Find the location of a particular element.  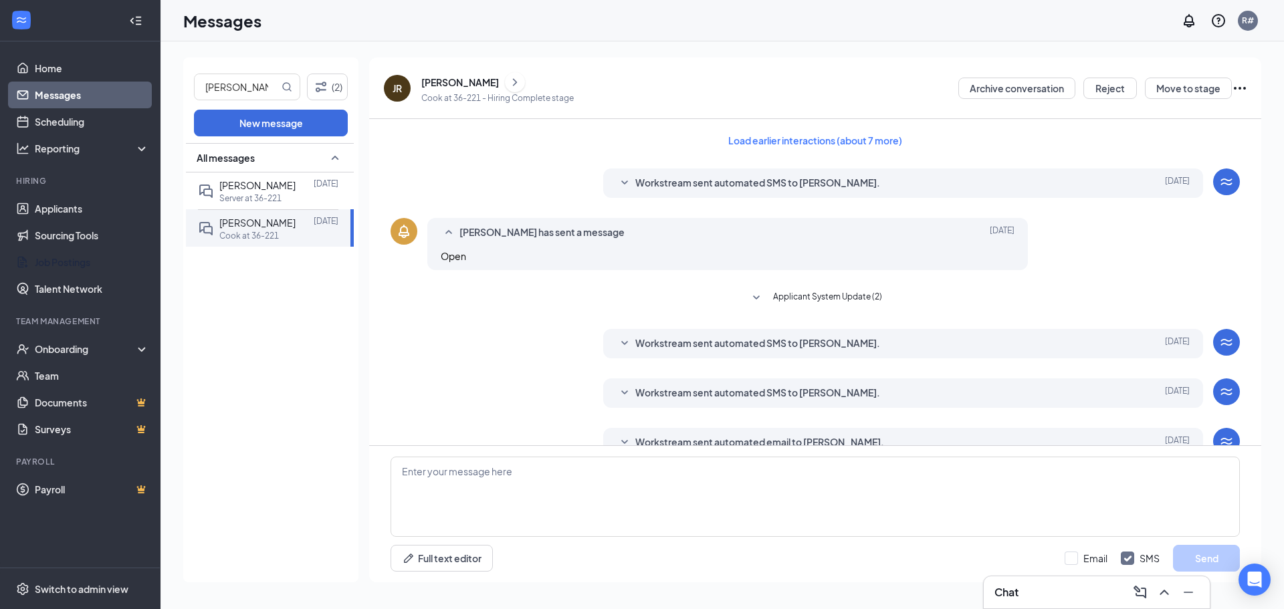

a: DocumentsCrown is located at coordinates (92, 403).